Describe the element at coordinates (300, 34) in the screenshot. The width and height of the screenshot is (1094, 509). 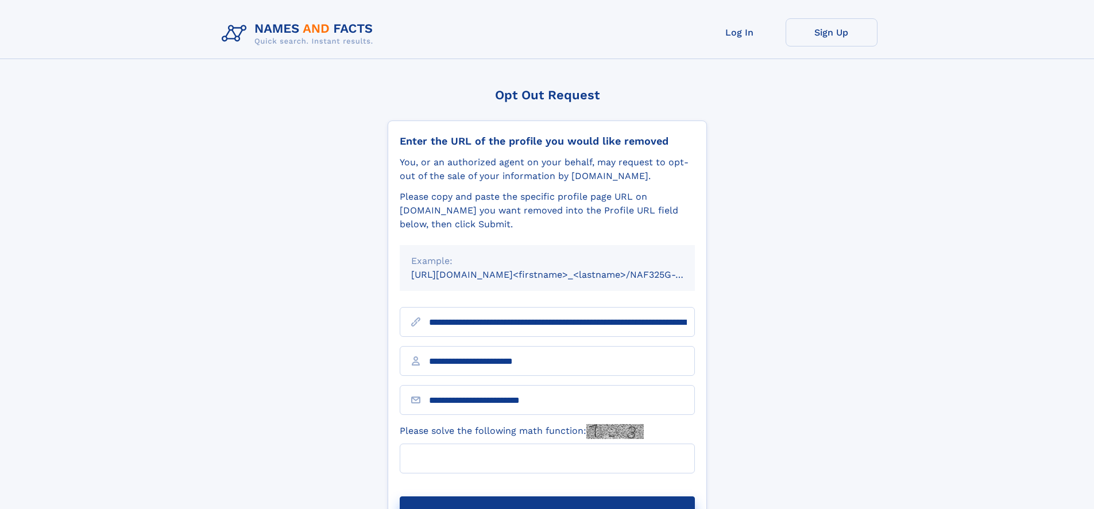
I see `img: Logo Names and Facts` at that location.